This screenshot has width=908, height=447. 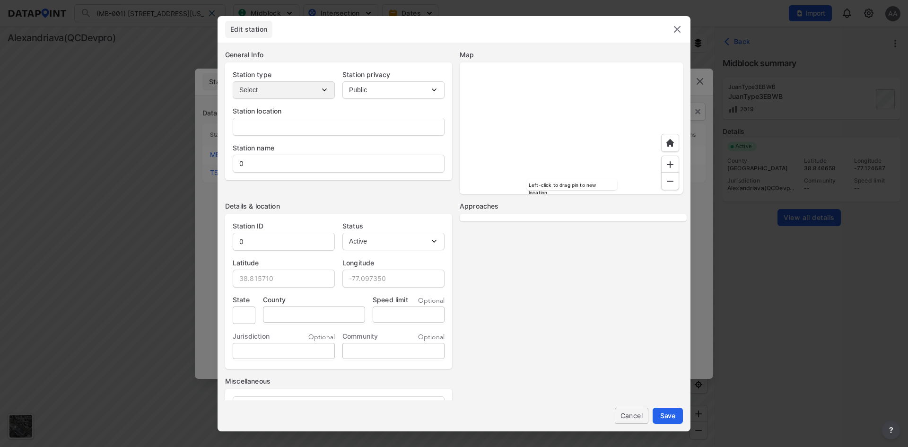 What do you see at coordinates (251, 336) in the screenshot?
I see `label: Jurisdiction` at bounding box center [251, 336].